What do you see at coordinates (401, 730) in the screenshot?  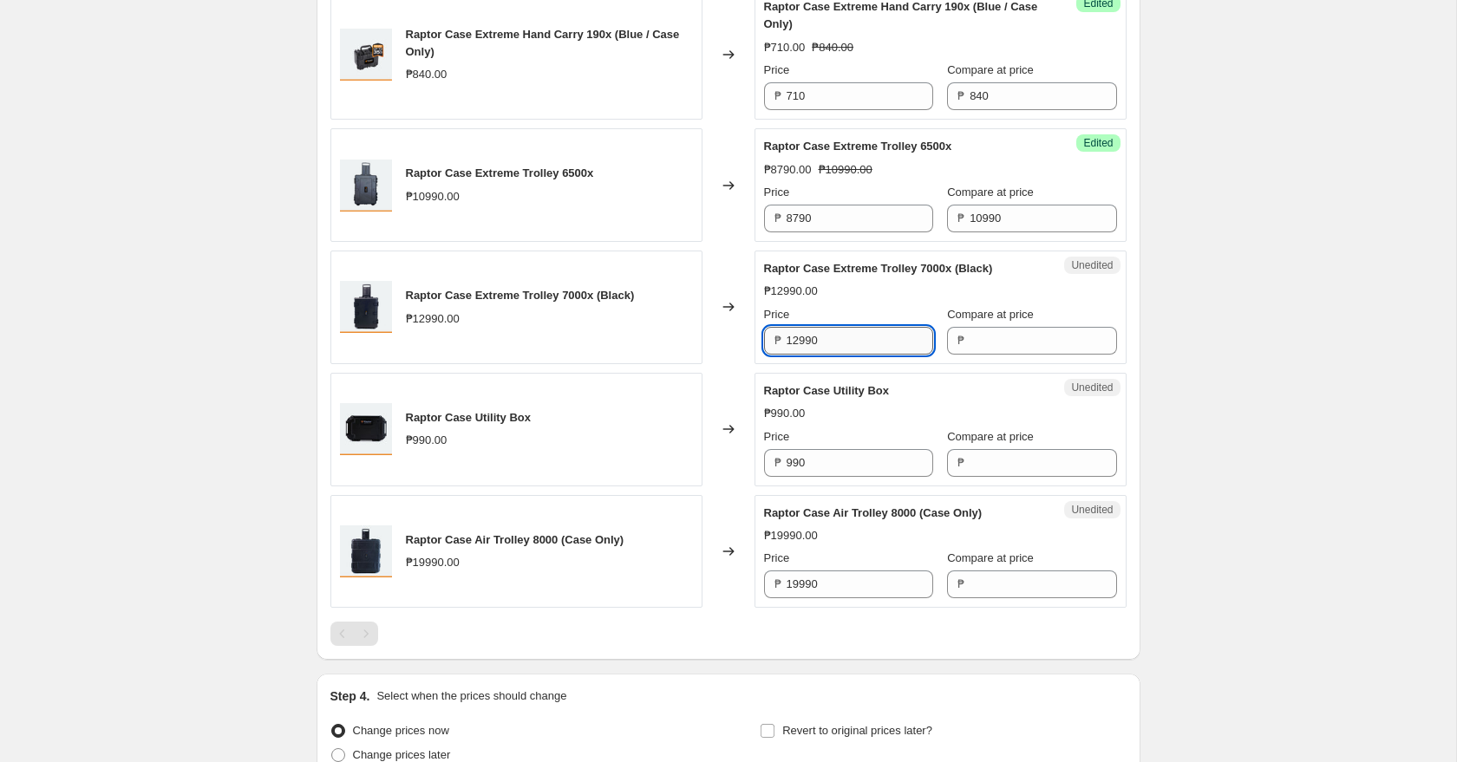 I see `span: Change prices now` at bounding box center [401, 730].